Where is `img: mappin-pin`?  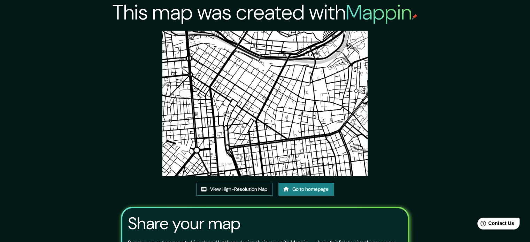
img: mappin-pin is located at coordinates (415, 17).